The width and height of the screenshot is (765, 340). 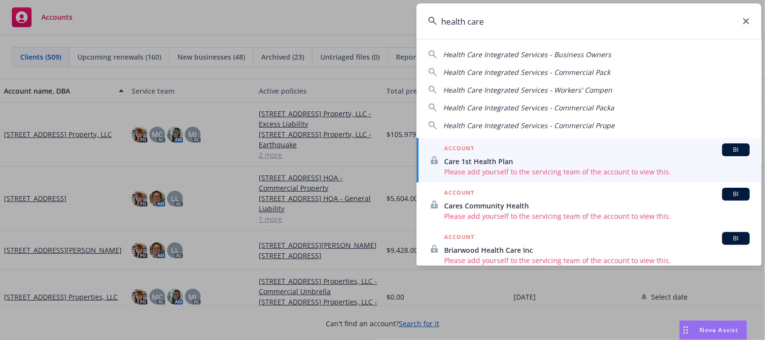 What do you see at coordinates (597, 161) in the screenshot?
I see `span: Care 1st Health Plan` at bounding box center [597, 161].